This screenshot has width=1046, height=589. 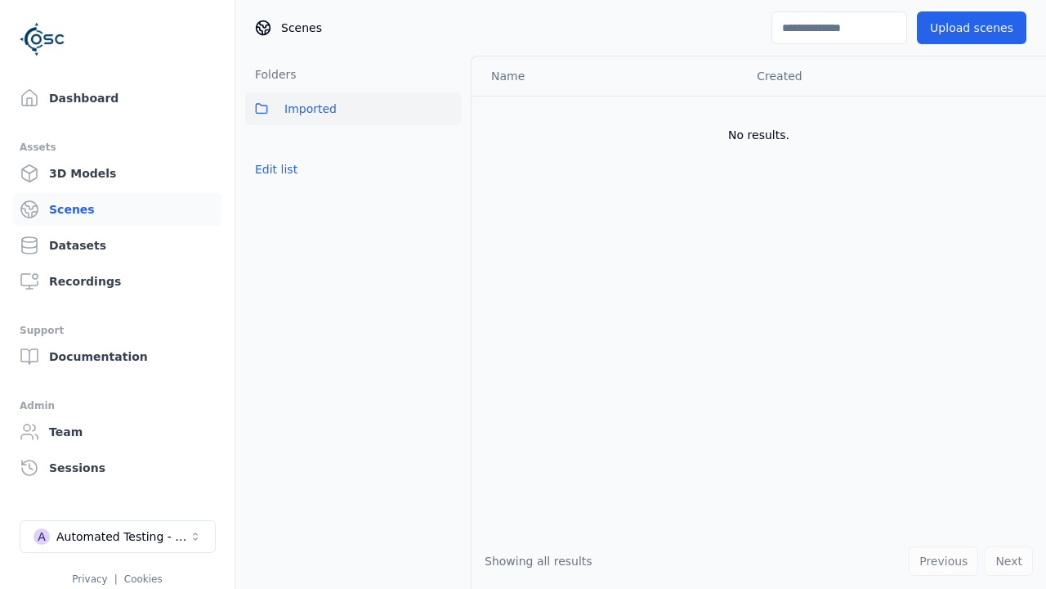 What do you see at coordinates (311, 109) in the screenshot?
I see `span: Imported` at bounding box center [311, 109].